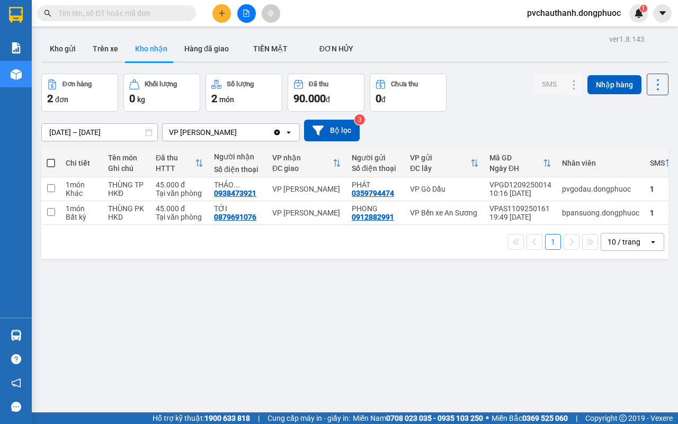  Describe the element at coordinates (444, 189) in the screenshot. I see `div: VP Gò Dầu` at that location.